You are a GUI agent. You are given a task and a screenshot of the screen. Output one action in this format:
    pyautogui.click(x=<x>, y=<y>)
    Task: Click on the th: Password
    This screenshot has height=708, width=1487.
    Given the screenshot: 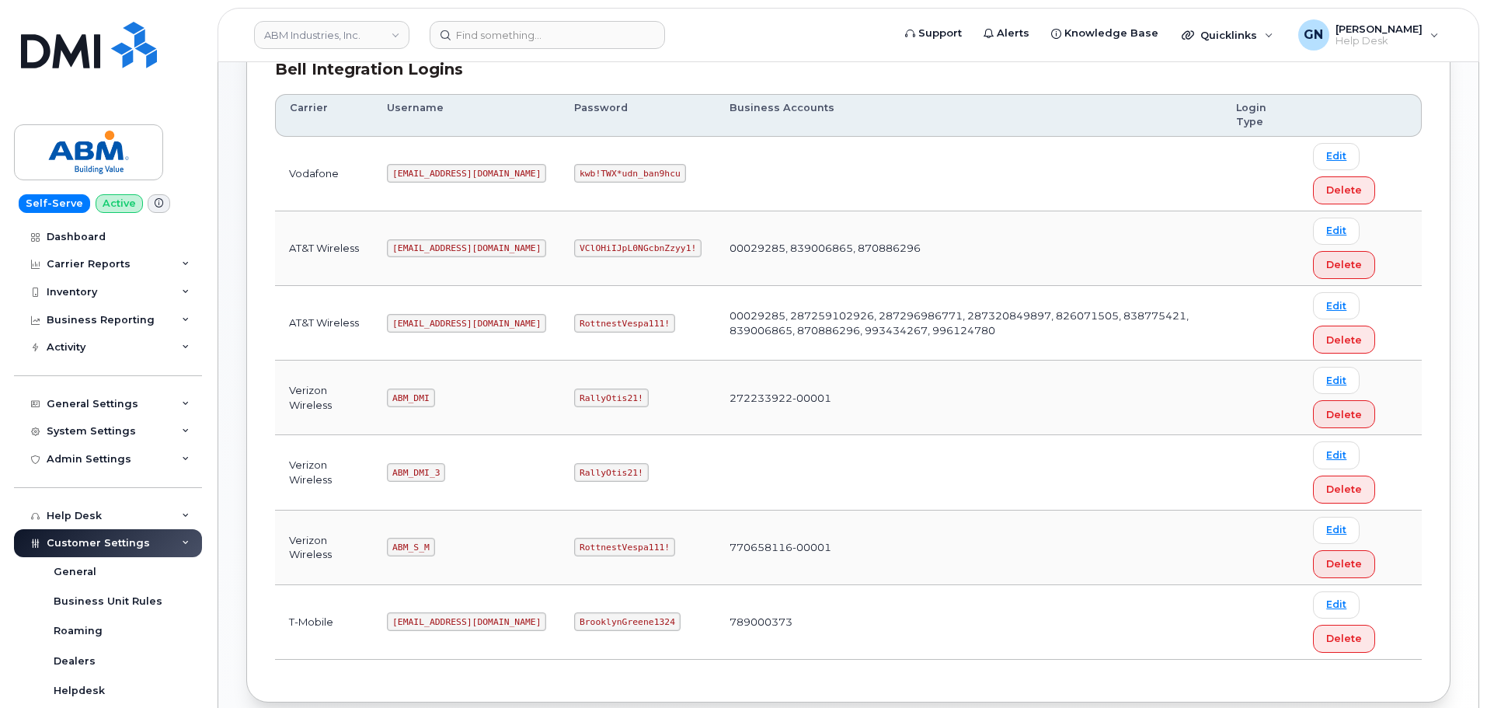 What is the action you would take?
    pyautogui.click(x=638, y=115)
    